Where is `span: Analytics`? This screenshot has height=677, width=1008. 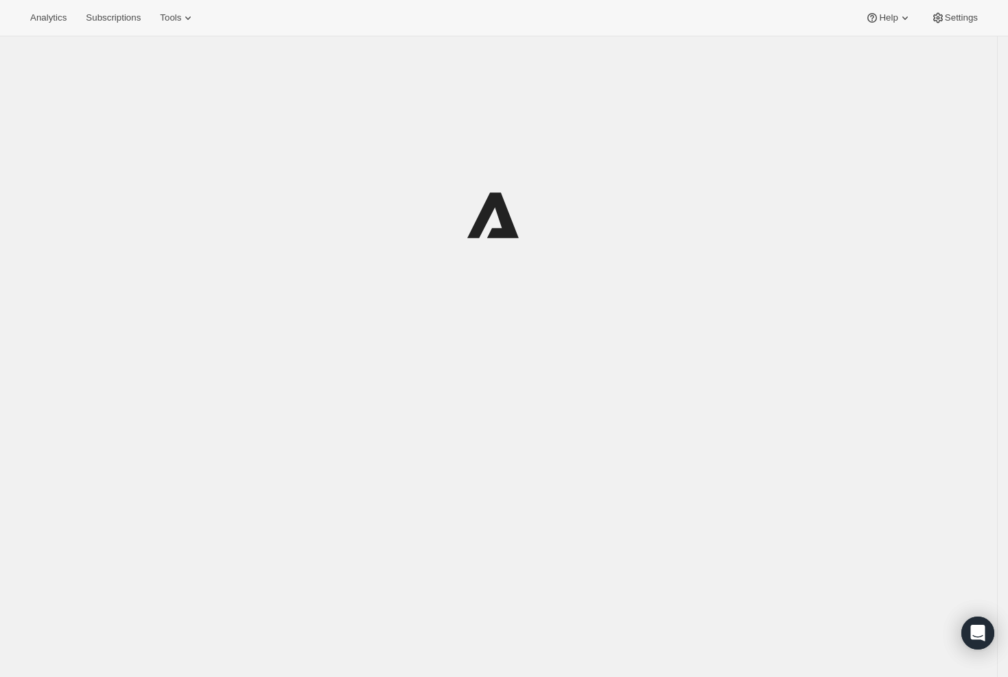 span: Analytics is located at coordinates (48, 18).